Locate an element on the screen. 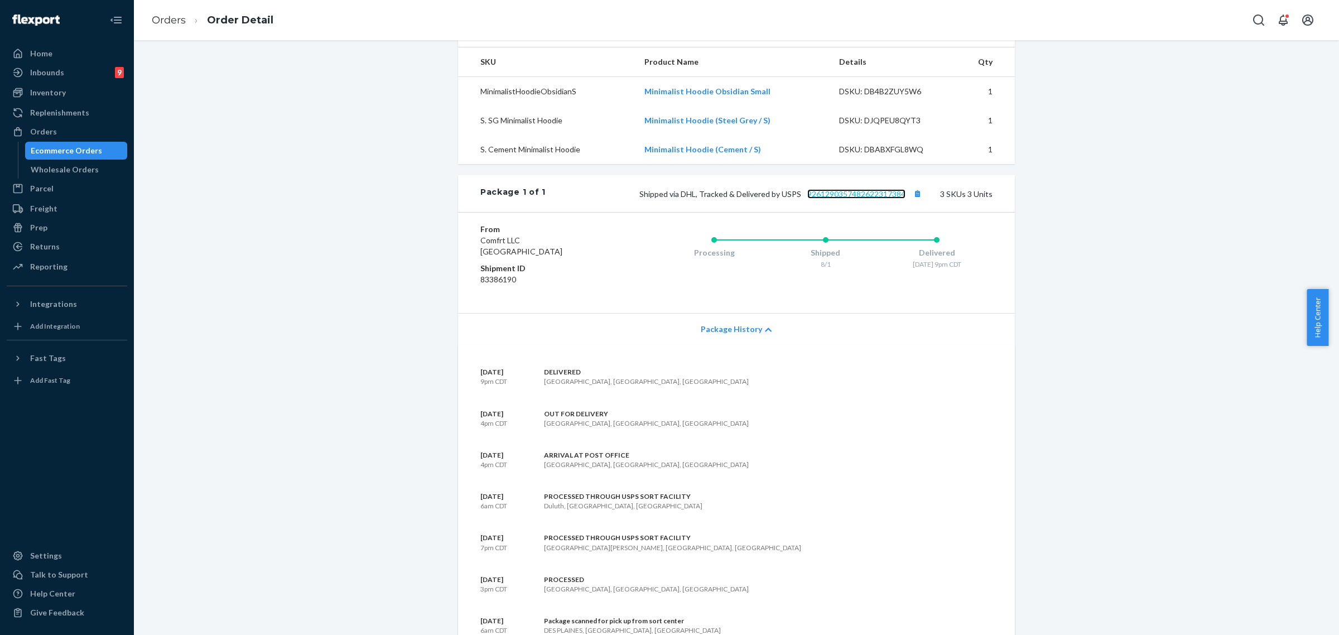  a: Parcel is located at coordinates (67, 189).